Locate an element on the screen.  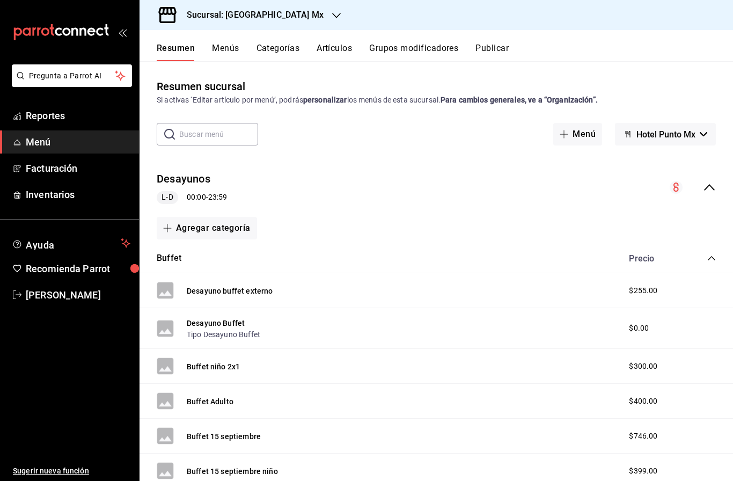
span: $0.00 is located at coordinates (639, 328).